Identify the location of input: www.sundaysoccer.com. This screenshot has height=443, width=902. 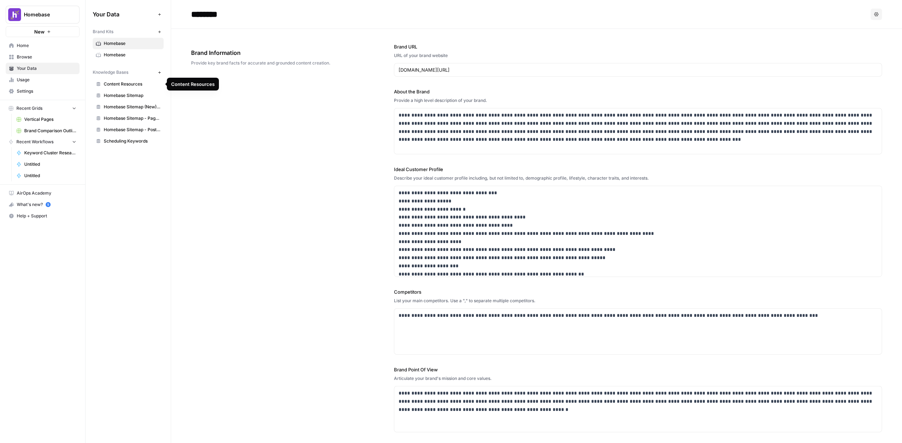
(638, 70).